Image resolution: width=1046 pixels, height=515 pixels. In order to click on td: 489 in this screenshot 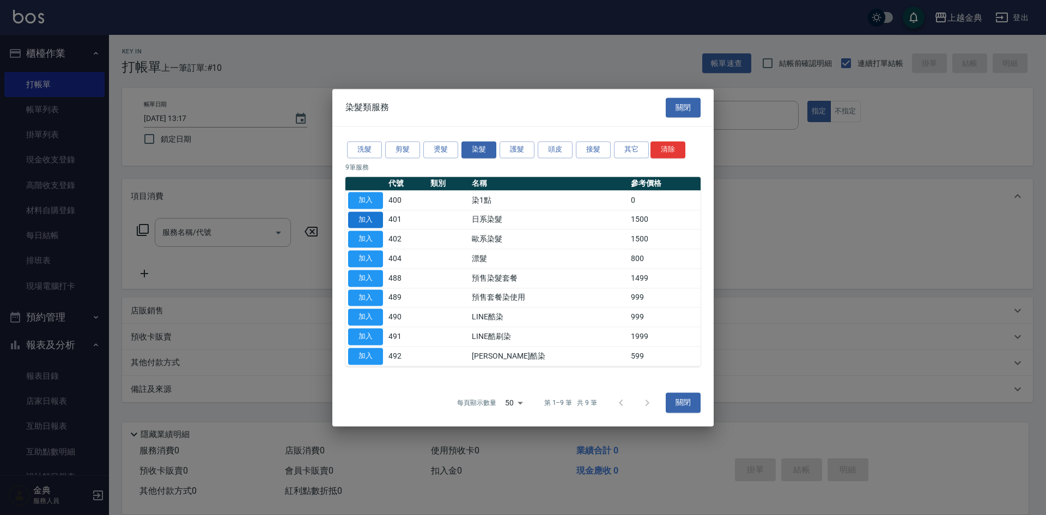, I will do `click(407, 298)`.